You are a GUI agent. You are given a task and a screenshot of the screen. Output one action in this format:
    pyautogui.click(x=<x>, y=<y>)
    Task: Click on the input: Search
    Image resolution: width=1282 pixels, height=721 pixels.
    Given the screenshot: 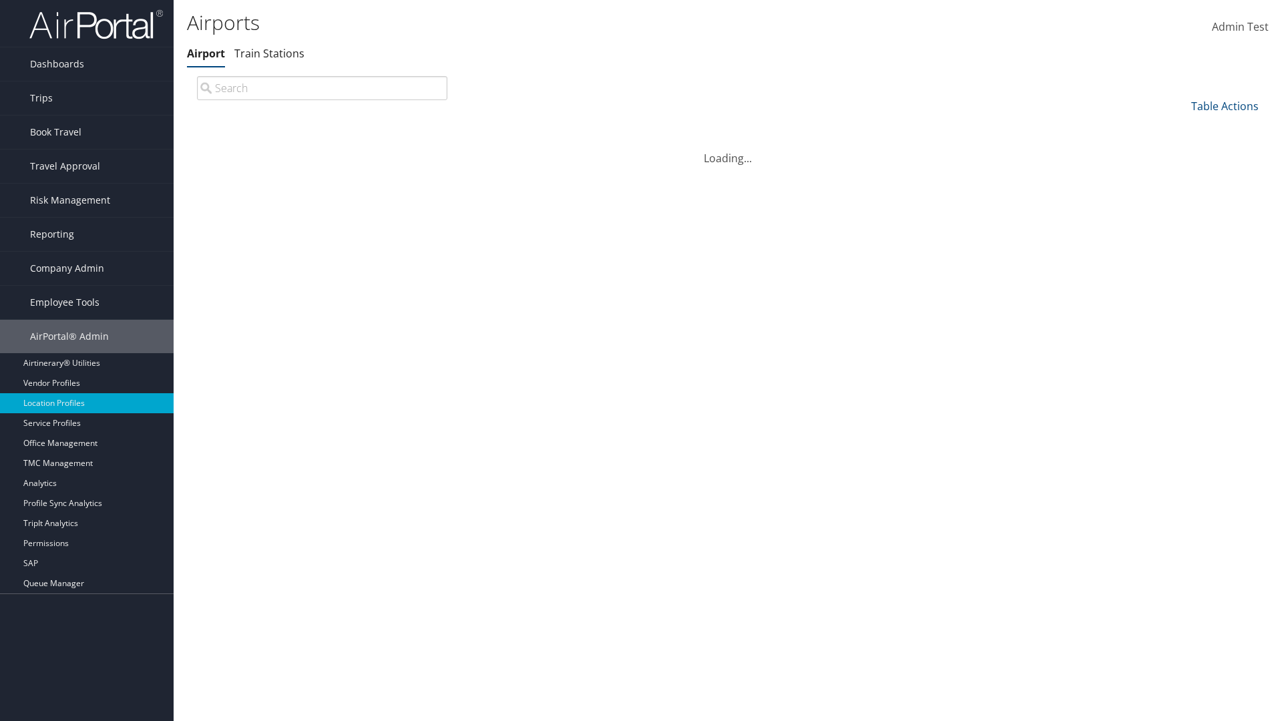 What is the action you would take?
    pyautogui.click(x=322, y=88)
    